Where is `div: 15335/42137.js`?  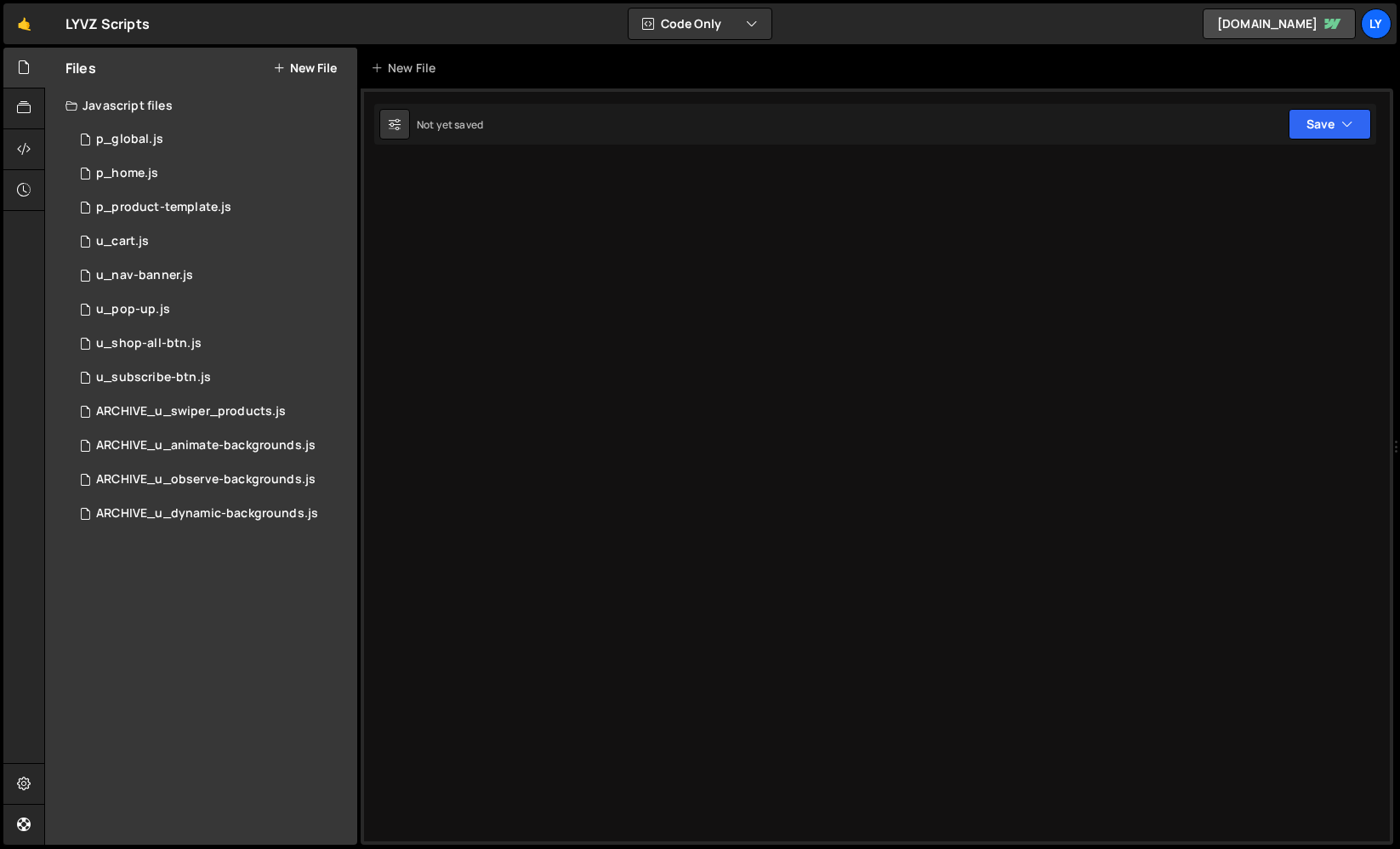
div: 15335/42137.js is located at coordinates (211, 174).